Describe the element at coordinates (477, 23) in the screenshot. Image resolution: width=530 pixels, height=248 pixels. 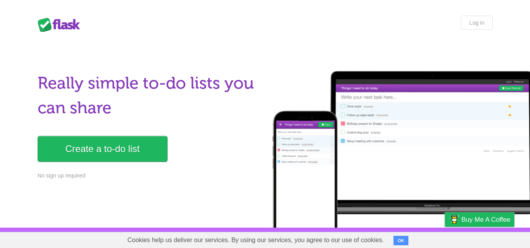
I see `a: Log in` at that location.